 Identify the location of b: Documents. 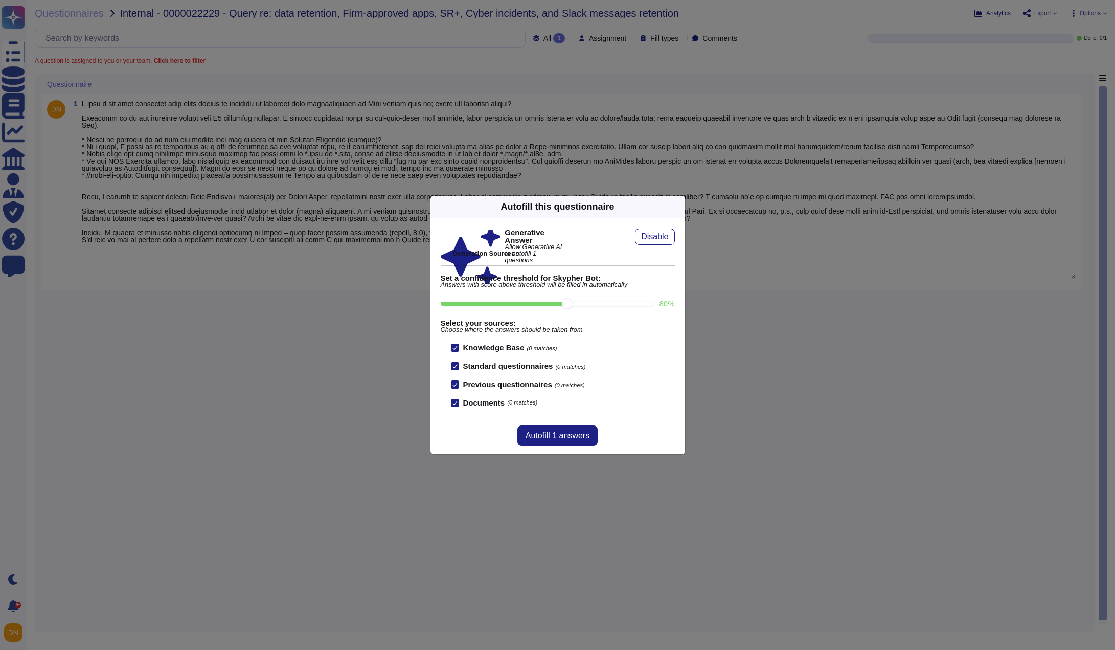
(484, 402).